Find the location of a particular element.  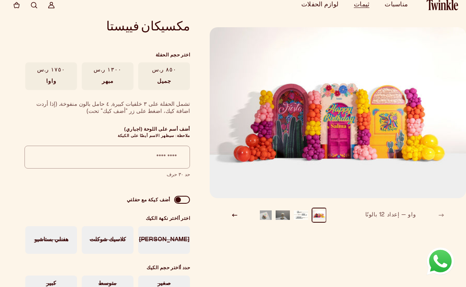

span: حد ٣٠ حرف is located at coordinates (107, 175).